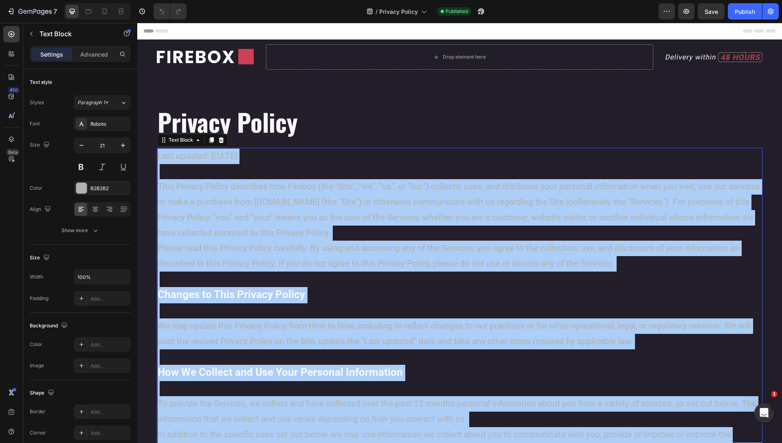  What do you see at coordinates (102, 103) in the screenshot?
I see `button: Paragraph 1*` at bounding box center [102, 103].